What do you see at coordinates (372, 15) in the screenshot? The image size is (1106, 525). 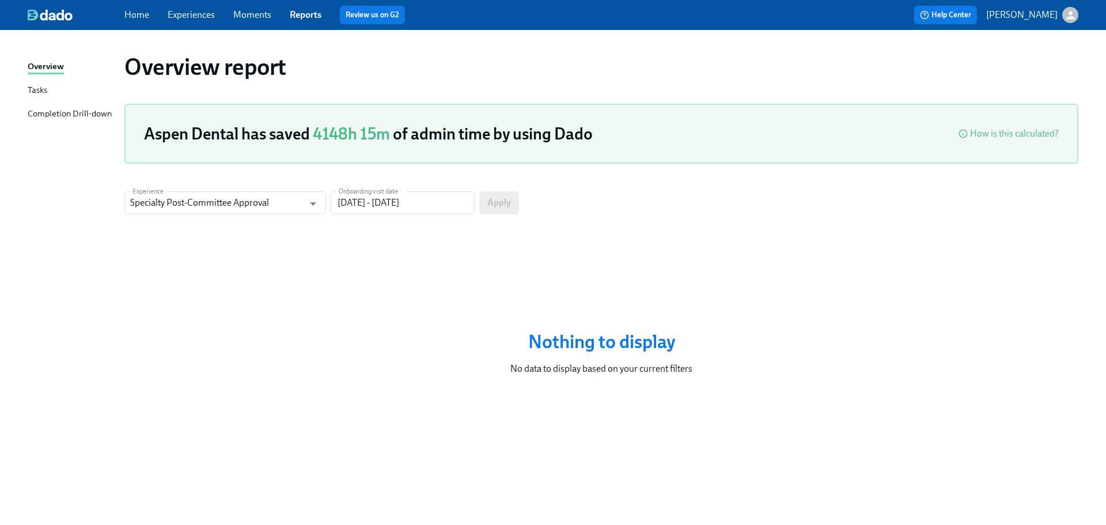 I see `button: Review us on G2` at bounding box center [372, 15].